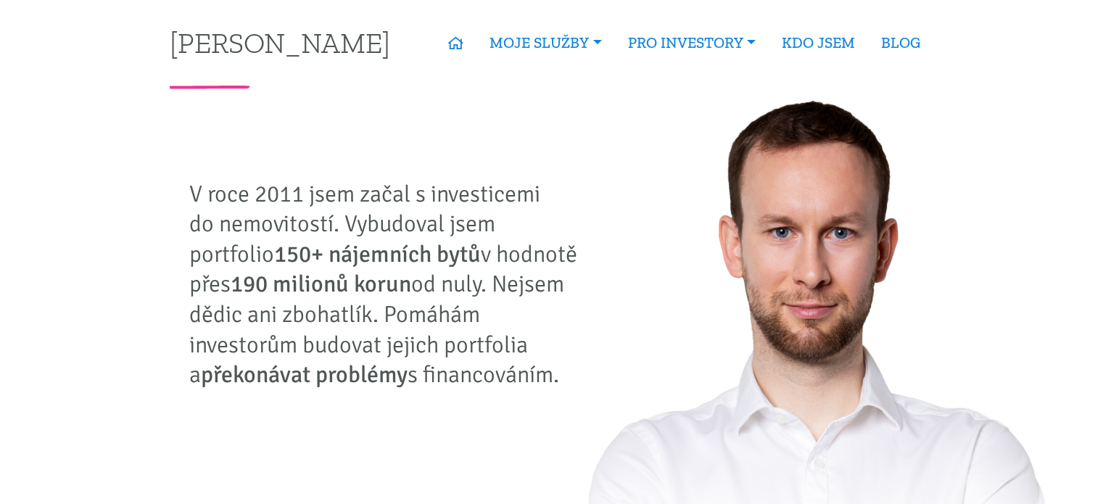 This screenshot has width=1103, height=504. What do you see at coordinates (304, 374) in the screenshot?
I see `strong: překonávat problémy` at bounding box center [304, 374].